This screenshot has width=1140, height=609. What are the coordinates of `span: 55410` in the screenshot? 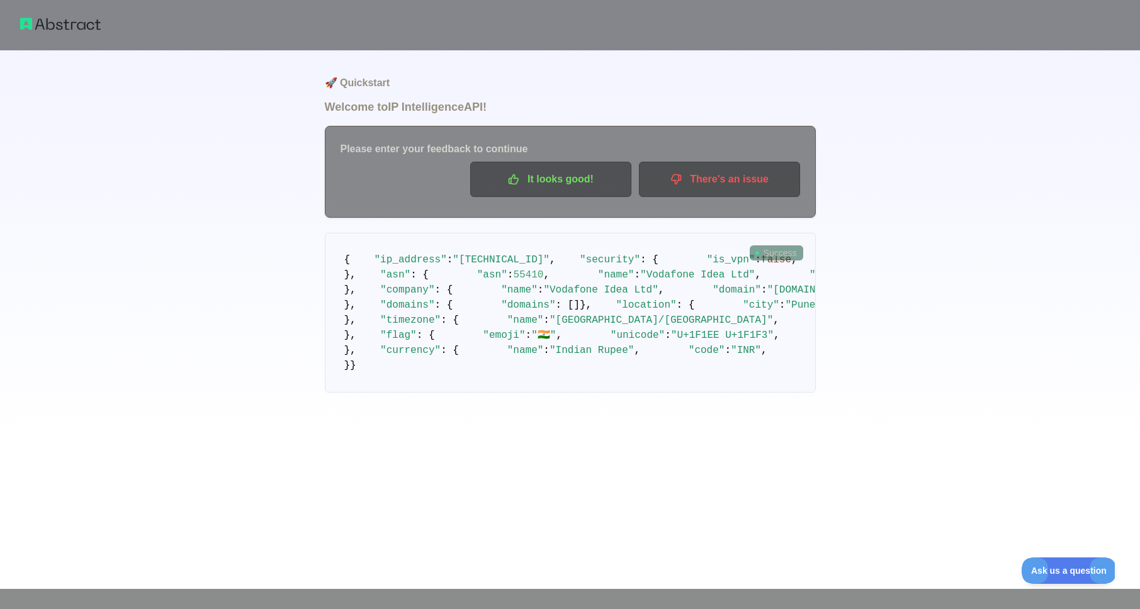 It's located at (528, 275).